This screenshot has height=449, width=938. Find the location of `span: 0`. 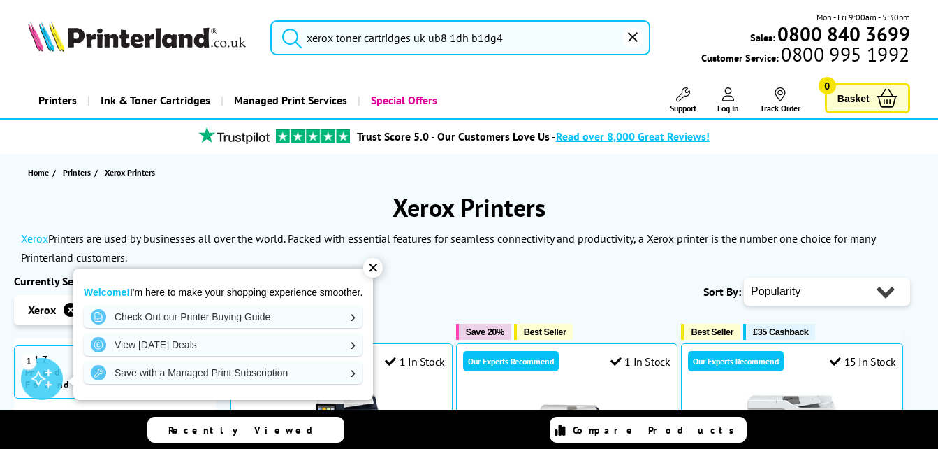

span: 0 is located at coordinates (827, 85).